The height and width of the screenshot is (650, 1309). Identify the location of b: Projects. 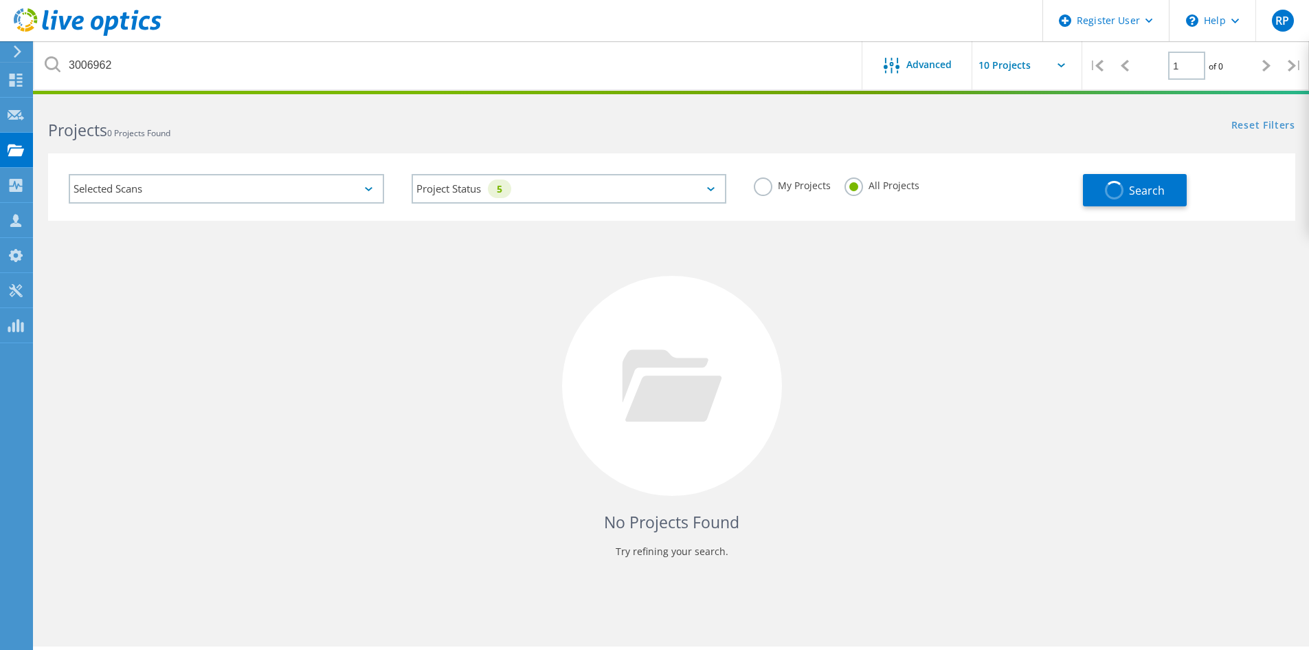
(78, 130).